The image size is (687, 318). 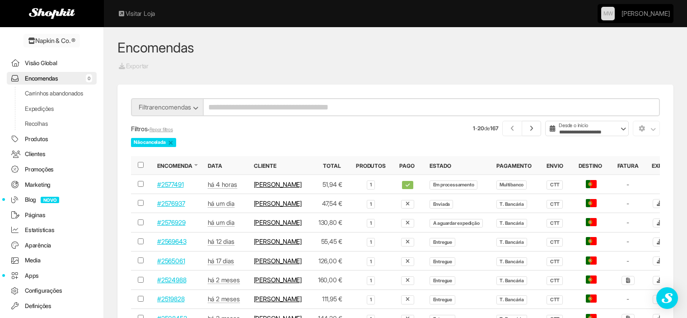 What do you see at coordinates (51, 78) in the screenshot?
I see `a: Encomendas0` at bounding box center [51, 78].